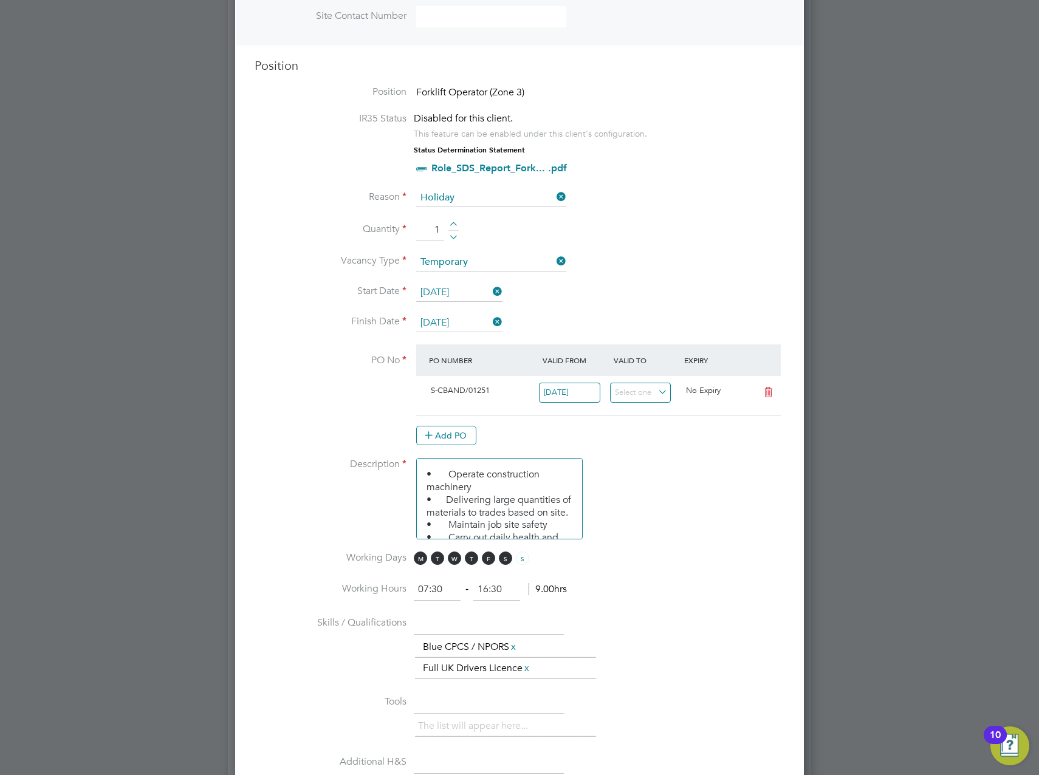 This screenshot has height=775, width=1039. Describe the element at coordinates (331, 623) in the screenshot. I see `label: Skills / Qualifications` at that location.